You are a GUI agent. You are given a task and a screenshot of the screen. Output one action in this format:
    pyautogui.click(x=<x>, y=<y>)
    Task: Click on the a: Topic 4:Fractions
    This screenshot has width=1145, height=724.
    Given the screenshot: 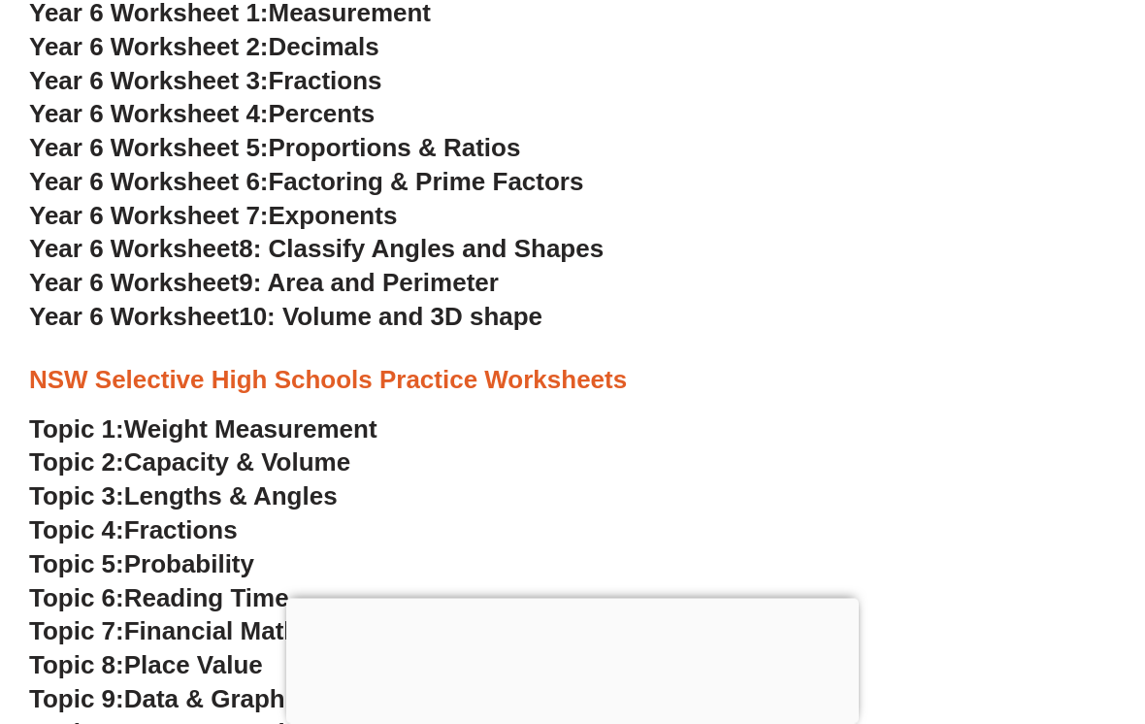 What is the action you would take?
    pyautogui.click(x=133, y=531)
    